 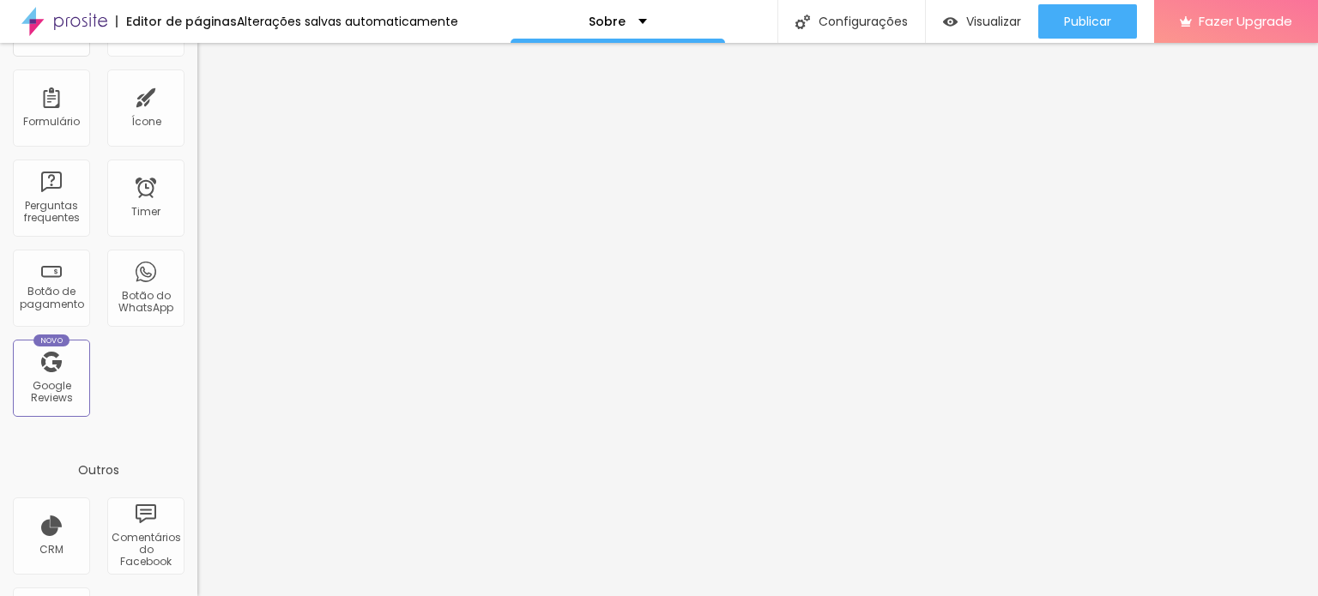 What do you see at coordinates (994, 21) in the screenshot?
I see `span: Visualizar` at bounding box center [994, 21].